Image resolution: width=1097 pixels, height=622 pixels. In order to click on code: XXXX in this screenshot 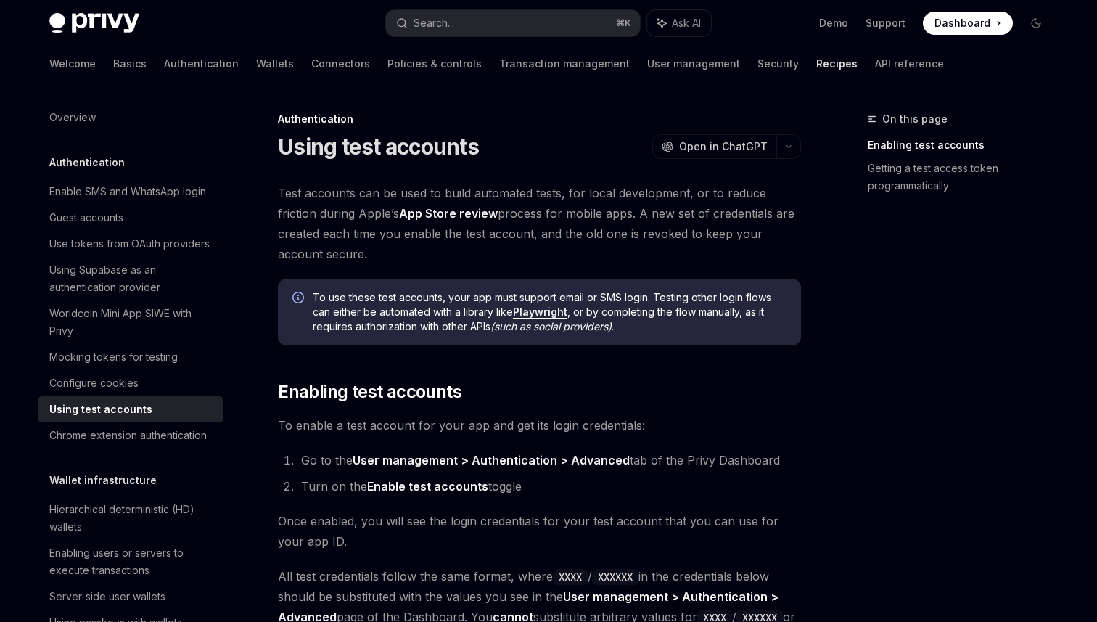, I will do `click(571, 577)`.